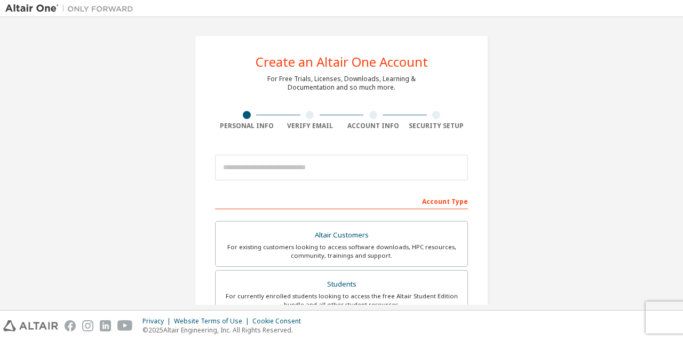 The height and width of the screenshot is (341, 683). Describe the element at coordinates (87, 325) in the screenshot. I see `img: instagram.svg` at that location.